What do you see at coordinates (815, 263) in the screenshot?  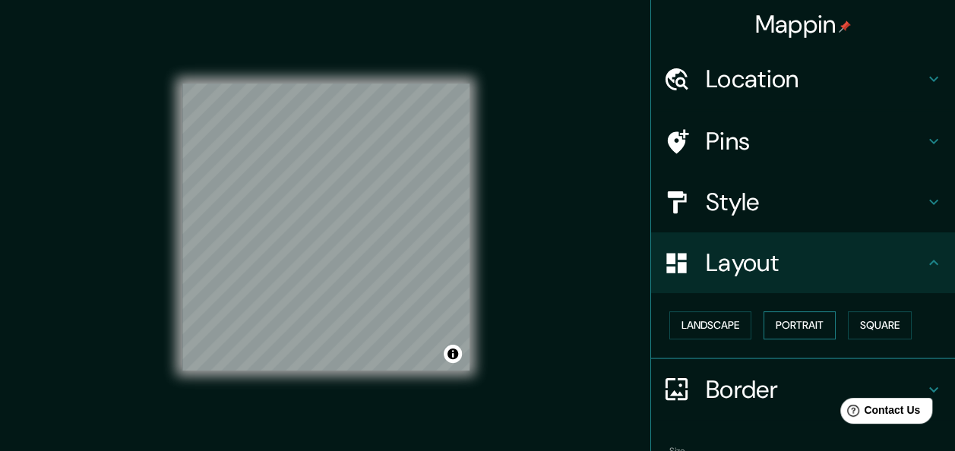 I see `h4: Layout` at bounding box center [815, 263].